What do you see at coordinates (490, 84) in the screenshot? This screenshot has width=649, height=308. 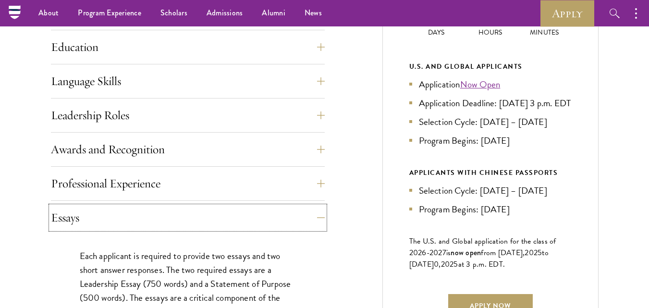 I see `li: Application` at bounding box center [490, 84].